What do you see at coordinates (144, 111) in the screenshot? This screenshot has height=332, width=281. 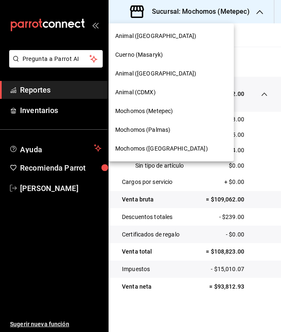 I see `span: Mochomos (Metepec)` at bounding box center [144, 111].